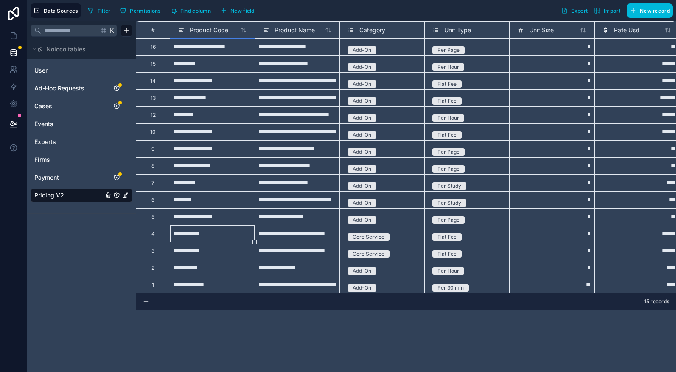  I want to click on span: Find column, so click(196, 11).